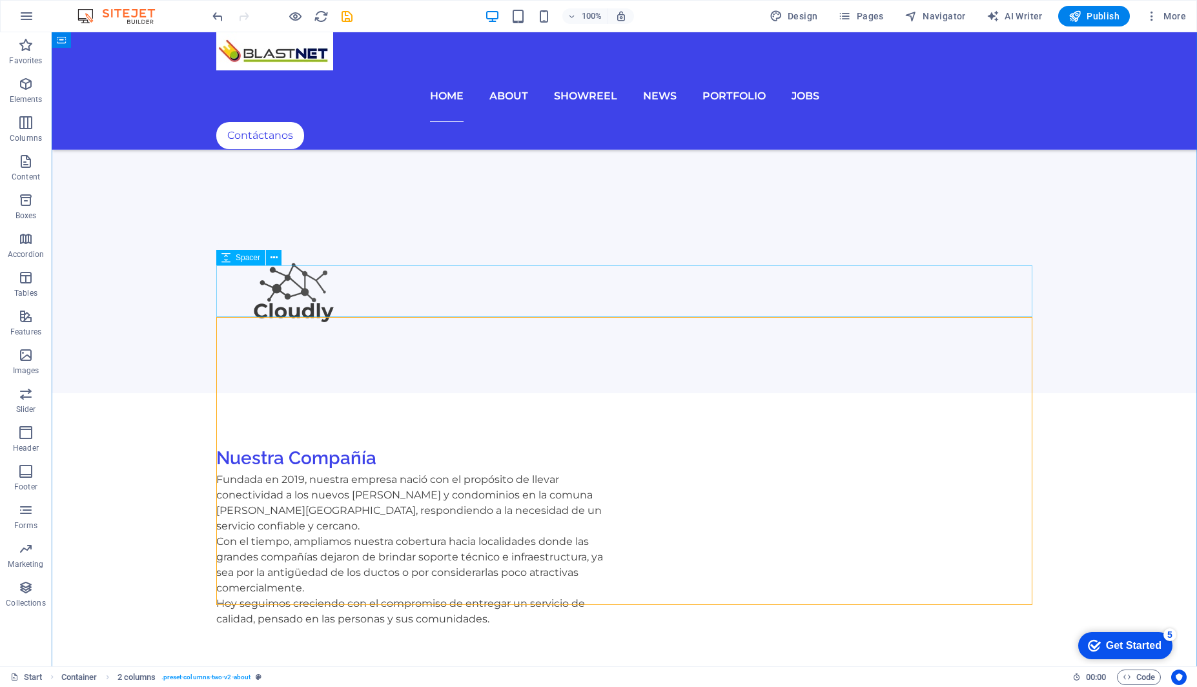  I want to click on nav: breadcrumb, so click(161, 677).